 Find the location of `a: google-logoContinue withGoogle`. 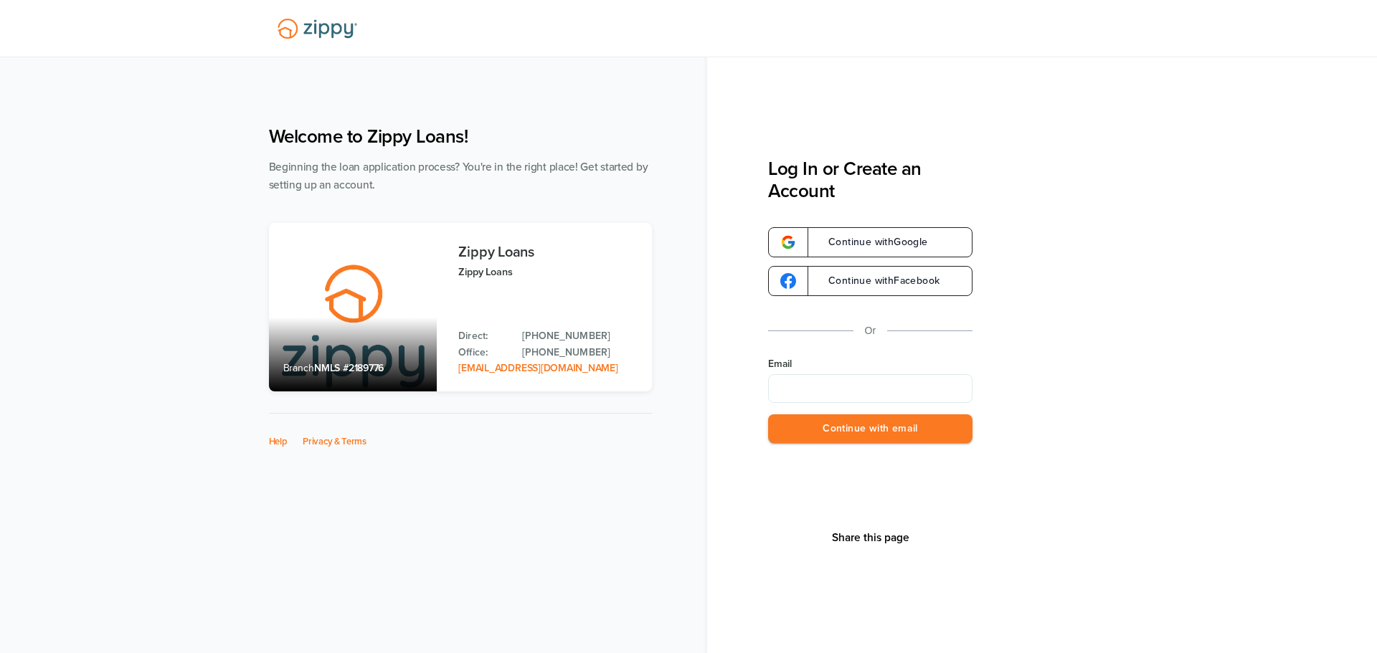

a: google-logoContinue withGoogle is located at coordinates (870, 242).